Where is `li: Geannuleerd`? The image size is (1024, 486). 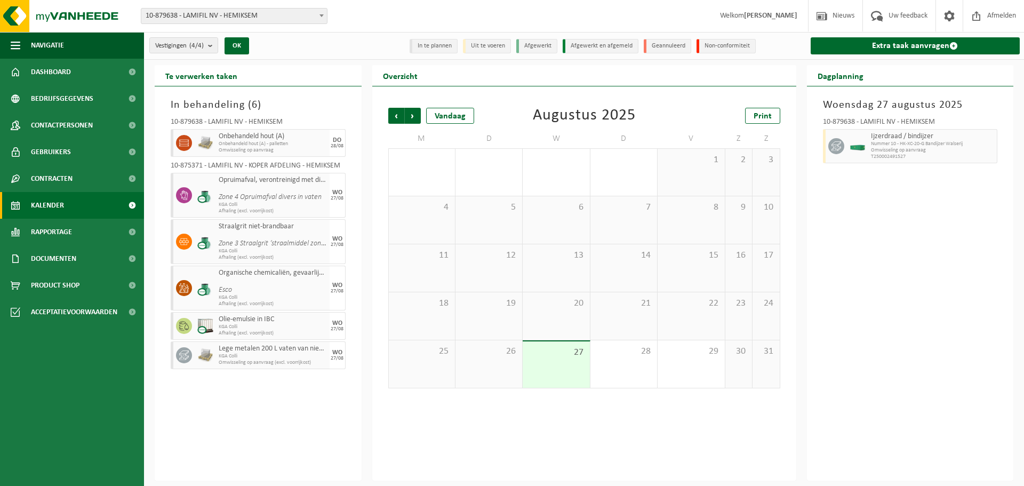 li: Geannuleerd is located at coordinates (667, 46).